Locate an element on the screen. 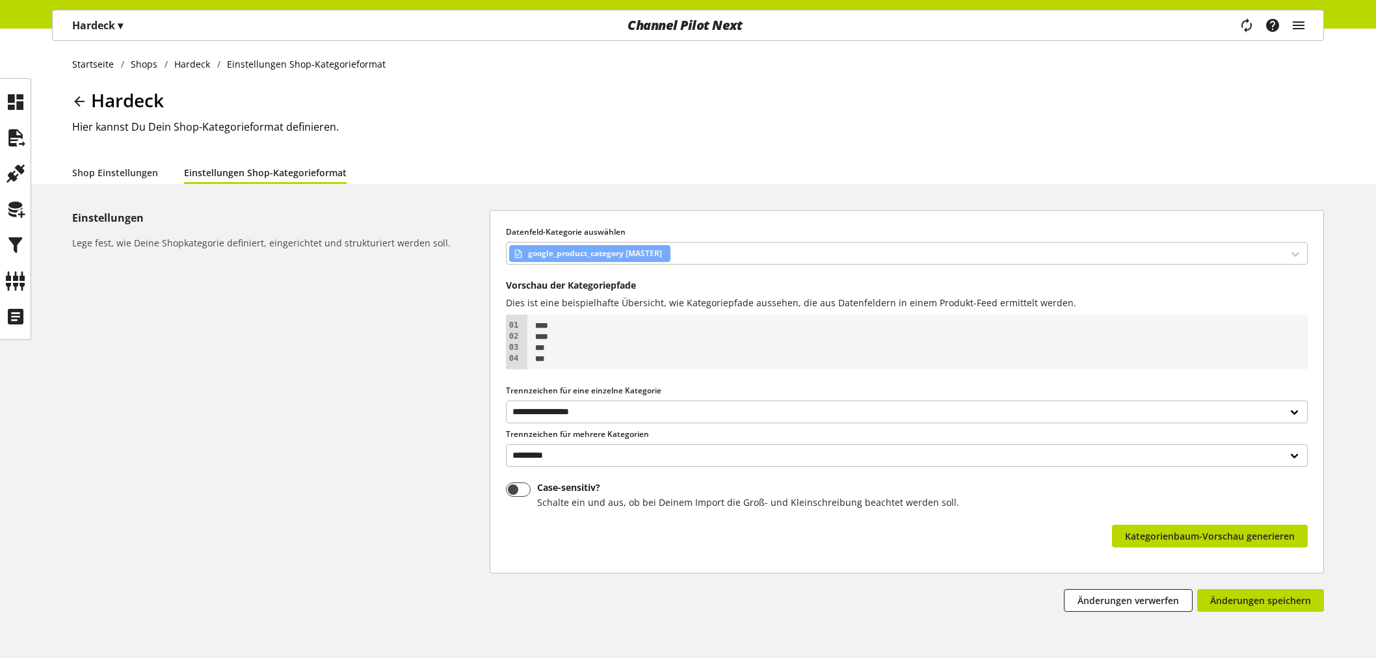 The image size is (1376, 658). div: Case-sensitiv? is located at coordinates (748, 488).